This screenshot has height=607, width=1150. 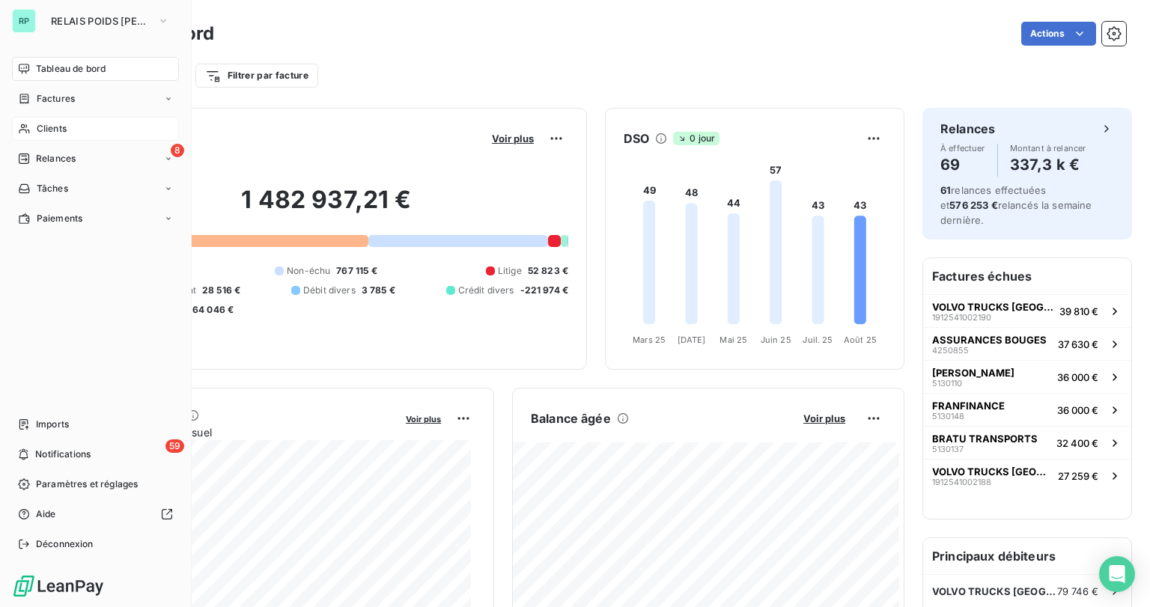 I want to click on span: Clients, so click(x=52, y=129).